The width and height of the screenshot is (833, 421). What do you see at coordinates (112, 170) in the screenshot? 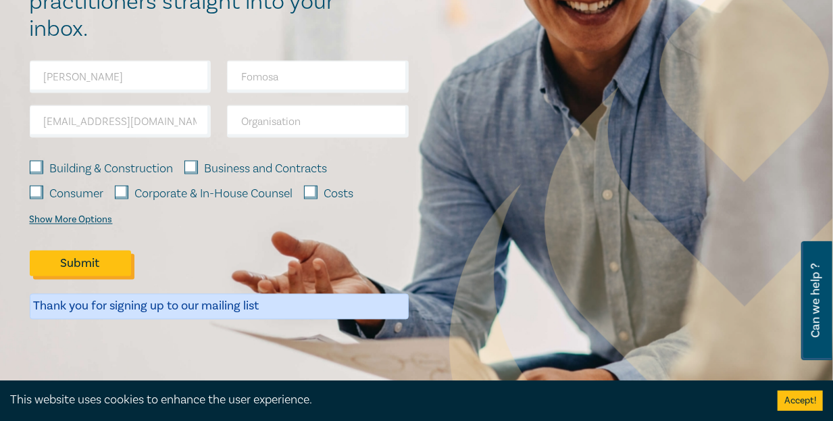
I see `label: Building & Construction` at bounding box center [112, 170].